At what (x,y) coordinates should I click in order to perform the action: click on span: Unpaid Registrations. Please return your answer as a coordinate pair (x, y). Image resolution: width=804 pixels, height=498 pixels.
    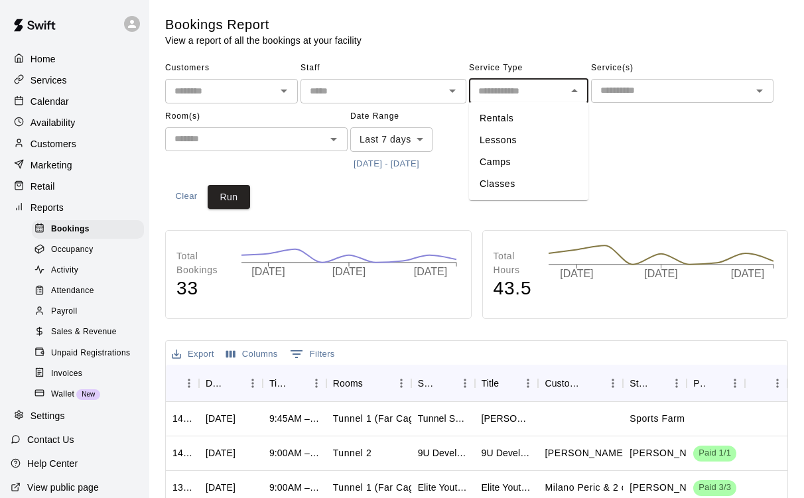
    Looking at the image, I should click on (90, 354).